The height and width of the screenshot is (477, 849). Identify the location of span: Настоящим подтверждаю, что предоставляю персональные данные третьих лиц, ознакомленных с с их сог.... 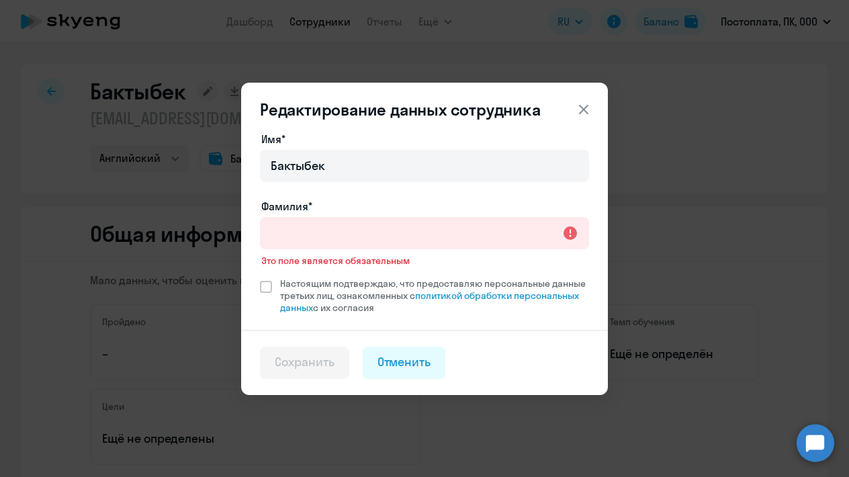
(435, 296).